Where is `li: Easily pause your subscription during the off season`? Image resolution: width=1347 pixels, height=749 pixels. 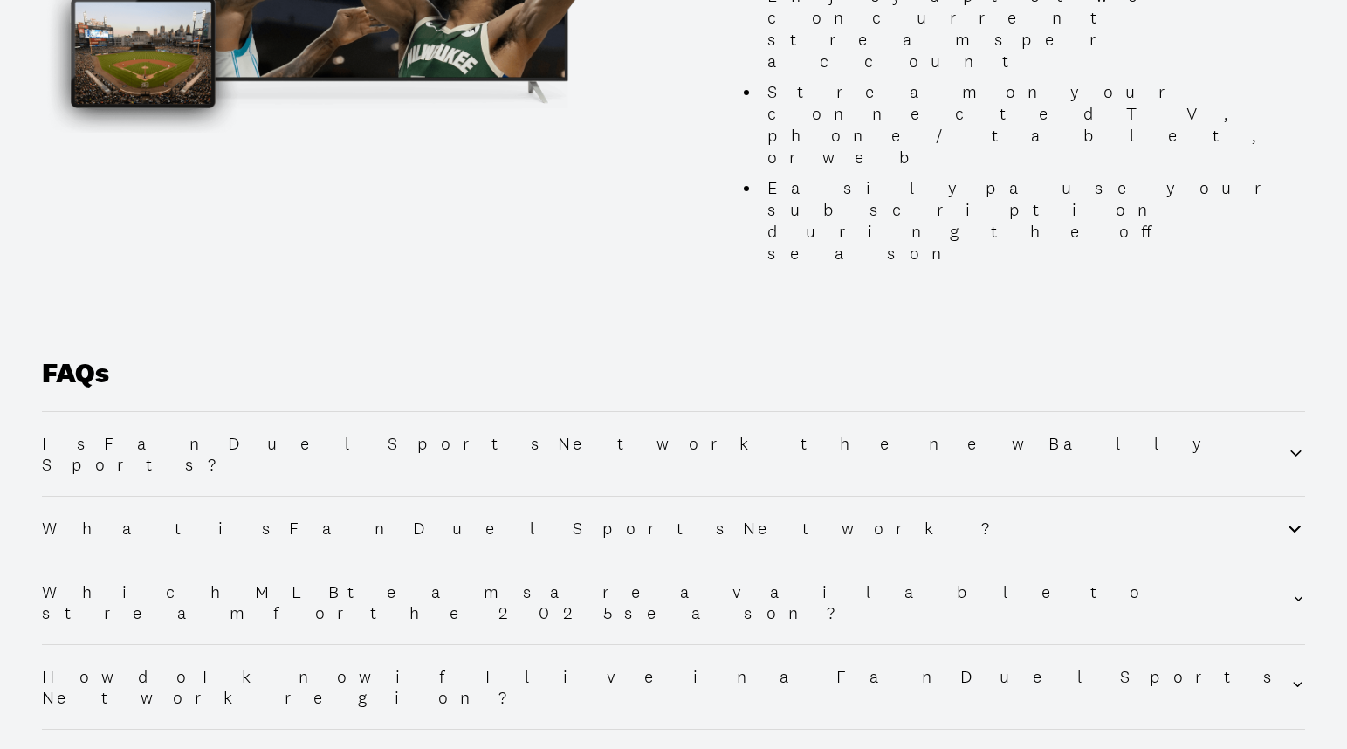
li: Easily pause your subscription during the off season is located at coordinates (1033, 221).